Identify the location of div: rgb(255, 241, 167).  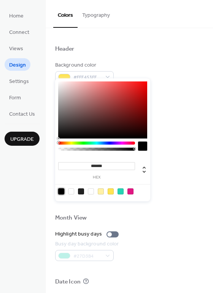
(101, 191).